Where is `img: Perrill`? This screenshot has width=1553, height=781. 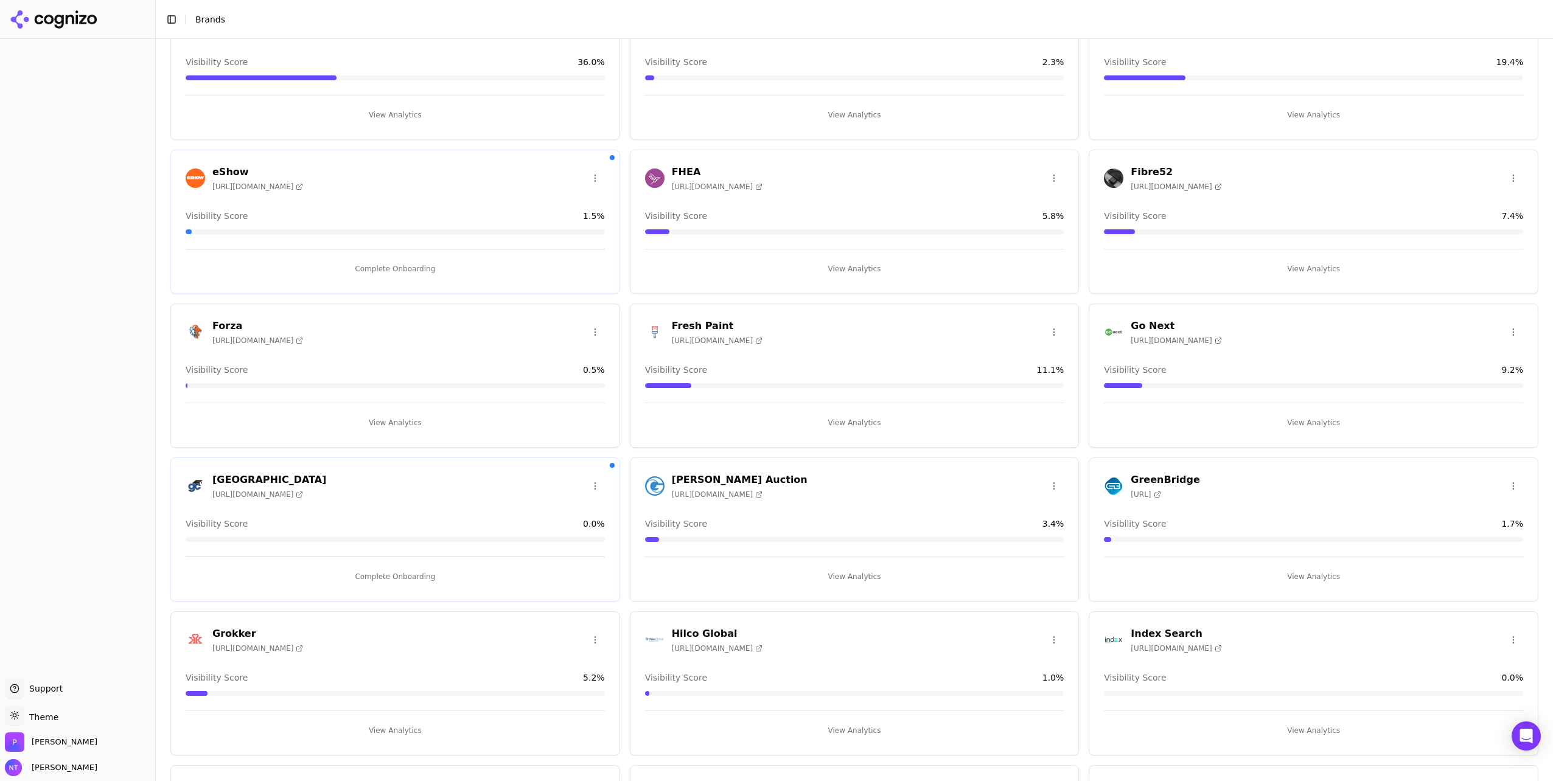 img: Perrill is located at coordinates (15, 742).